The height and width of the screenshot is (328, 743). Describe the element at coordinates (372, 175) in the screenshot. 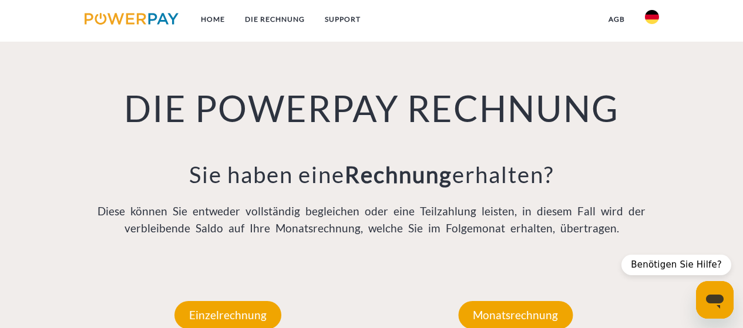

I see `h3: Sie haben eine erhalten?` at that location.